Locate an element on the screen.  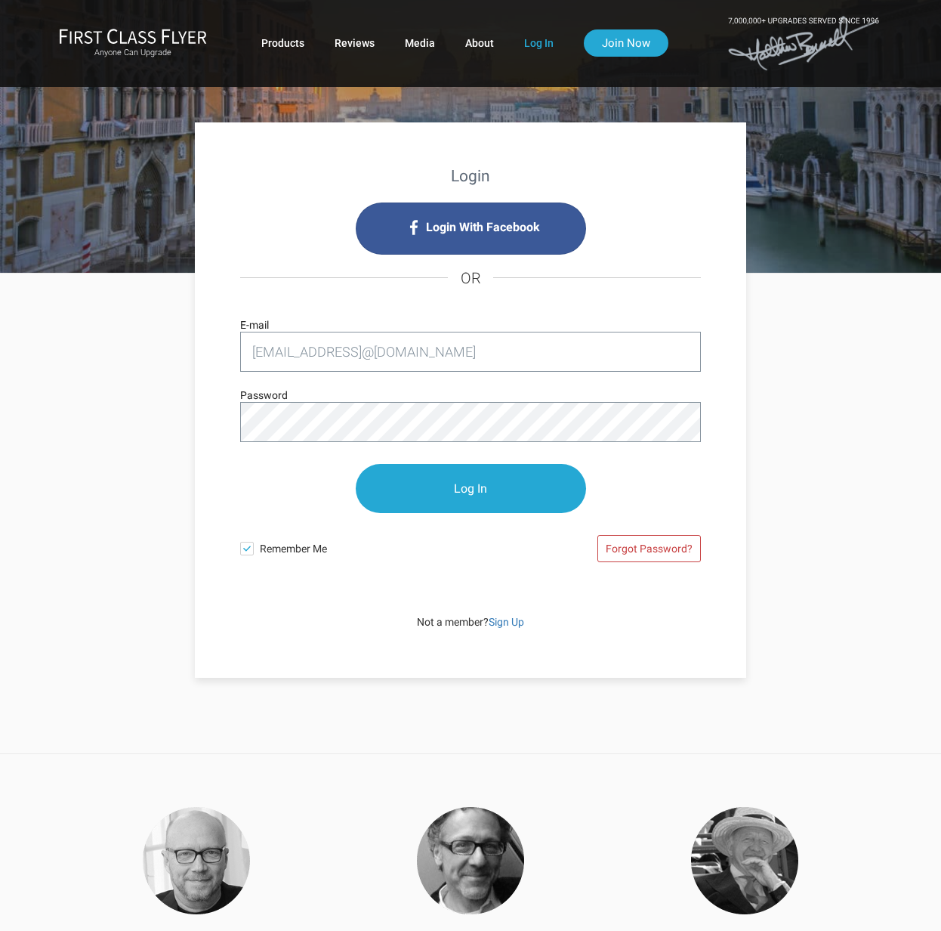
i: Login with Facebook is located at coordinates (471, 228).